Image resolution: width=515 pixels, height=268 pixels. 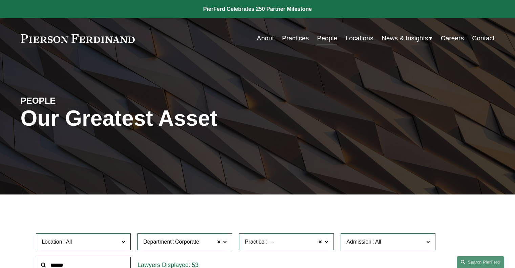 I want to click on h4: PEOPLE, so click(x=80, y=101).